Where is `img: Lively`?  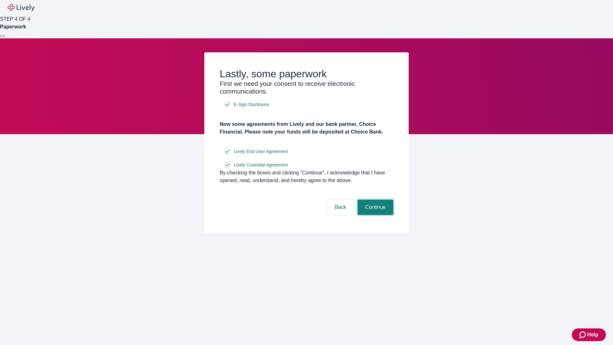
img: Lively is located at coordinates (21, 8).